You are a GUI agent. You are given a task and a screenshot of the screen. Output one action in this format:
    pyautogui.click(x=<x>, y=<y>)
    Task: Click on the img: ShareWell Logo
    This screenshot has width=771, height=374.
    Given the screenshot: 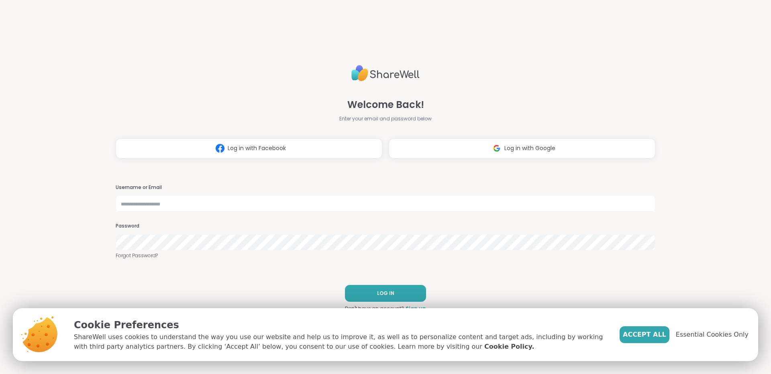 What is the action you would take?
    pyautogui.click(x=385, y=73)
    